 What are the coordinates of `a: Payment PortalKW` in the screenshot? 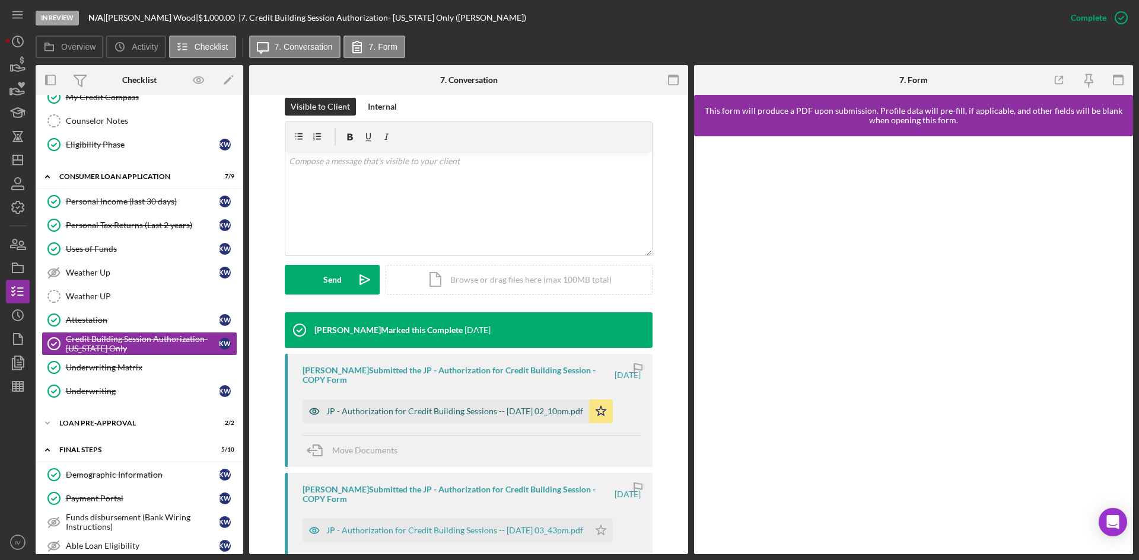 It's located at (139, 499).